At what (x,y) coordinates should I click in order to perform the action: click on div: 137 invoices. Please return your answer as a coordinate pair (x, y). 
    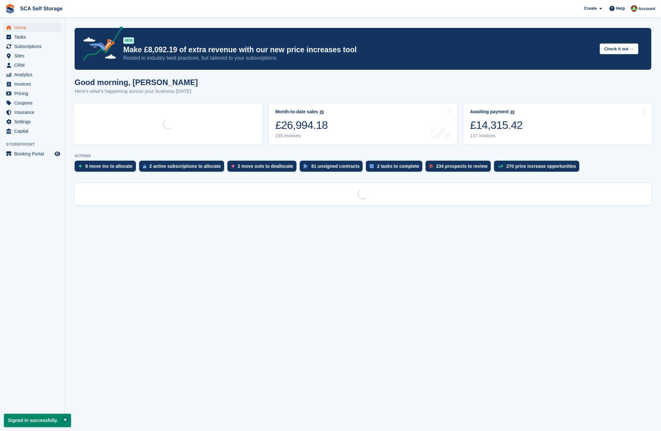
    Looking at the image, I should click on (496, 136).